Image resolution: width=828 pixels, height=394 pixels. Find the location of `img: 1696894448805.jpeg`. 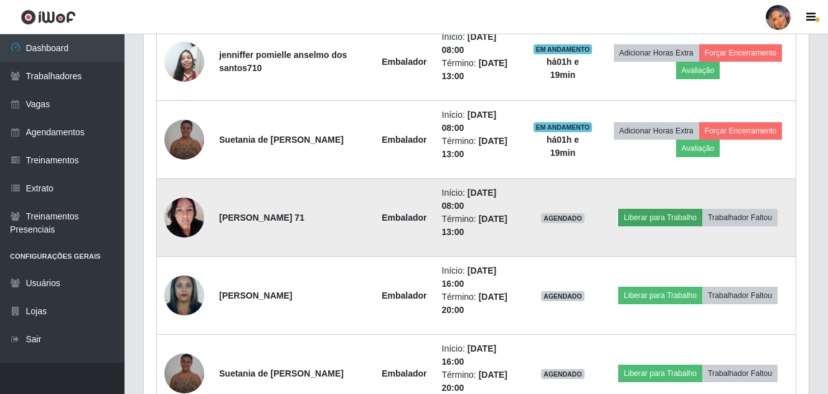

img: 1696894448805.jpeg is located at coordinates (184, 295).